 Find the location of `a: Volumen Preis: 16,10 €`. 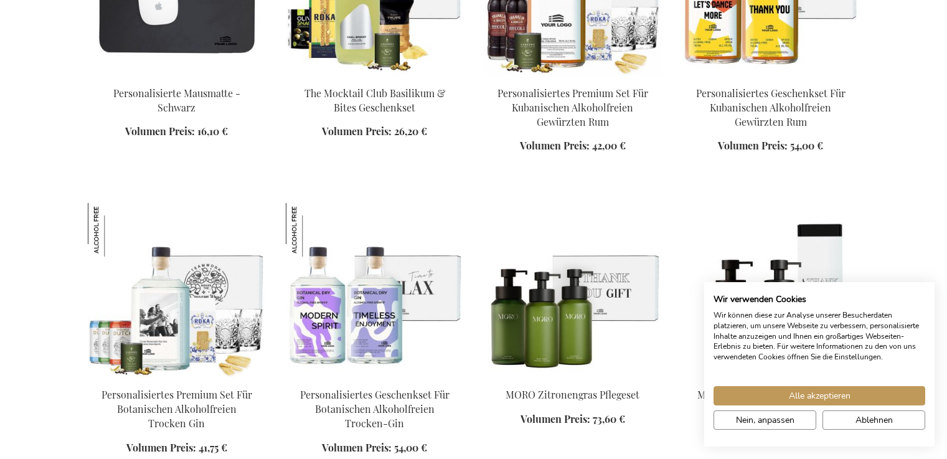

a: Volumen Preis: 16,10 € is located at coordinates (176, 131).